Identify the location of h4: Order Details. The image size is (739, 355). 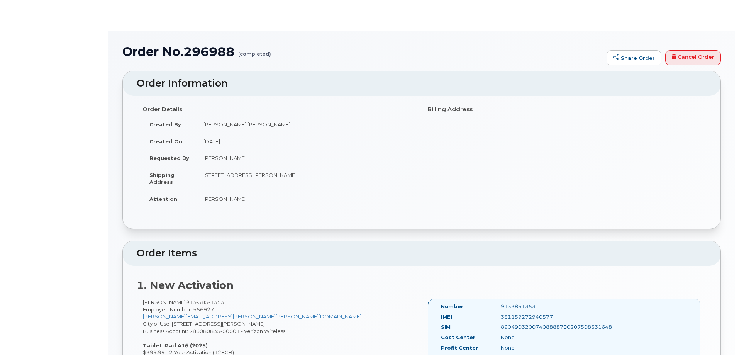
(279, 109).